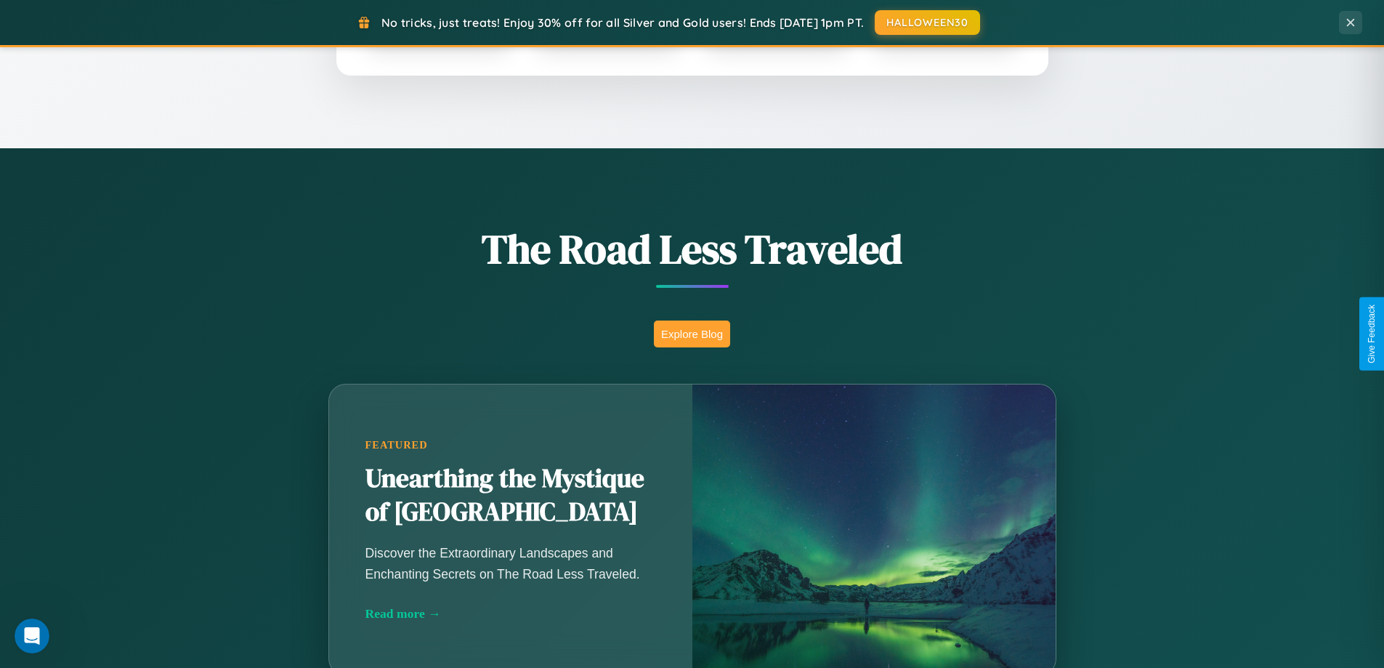  Describe the element at coordinates (511, 613) in the screenshot. I see `div: Read more →` at that location.